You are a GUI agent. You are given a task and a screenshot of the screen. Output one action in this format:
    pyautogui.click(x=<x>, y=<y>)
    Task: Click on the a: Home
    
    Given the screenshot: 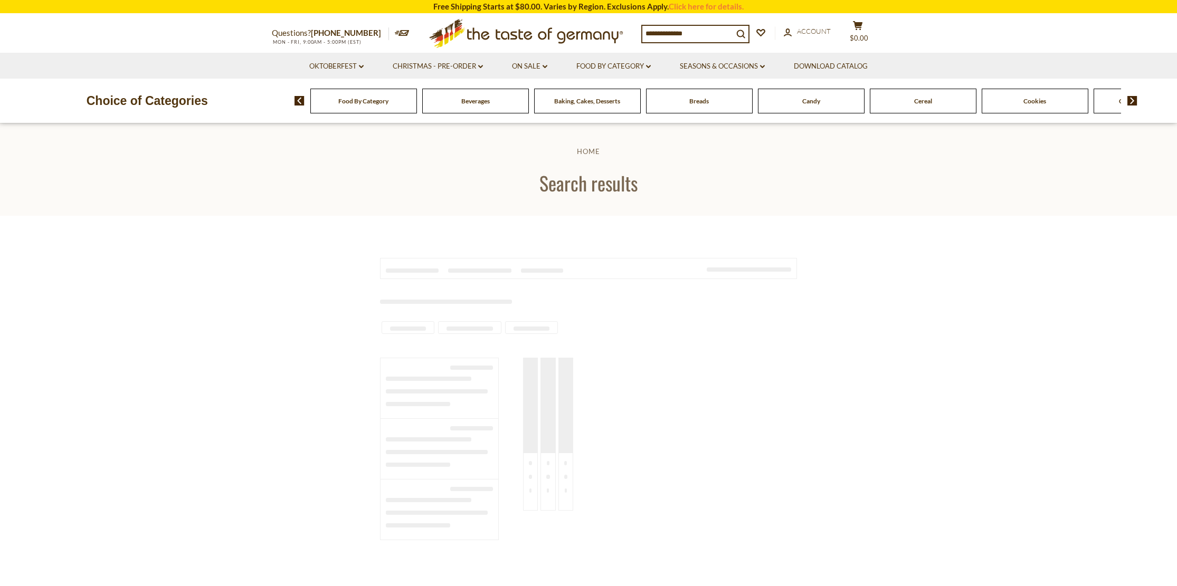 What is the action you would take?
    pyautogui.click(x=588, y=151)
    